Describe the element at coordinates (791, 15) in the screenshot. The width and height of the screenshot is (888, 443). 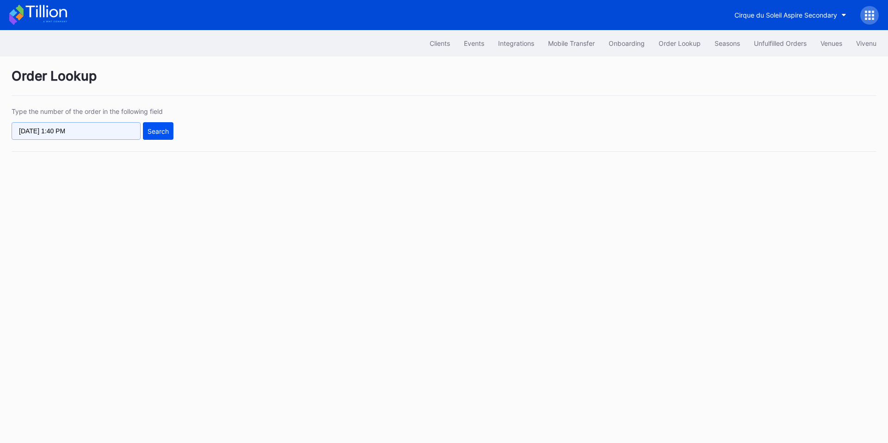
I see `button: Cirque du Soleil Aspire Secondary` at that location.